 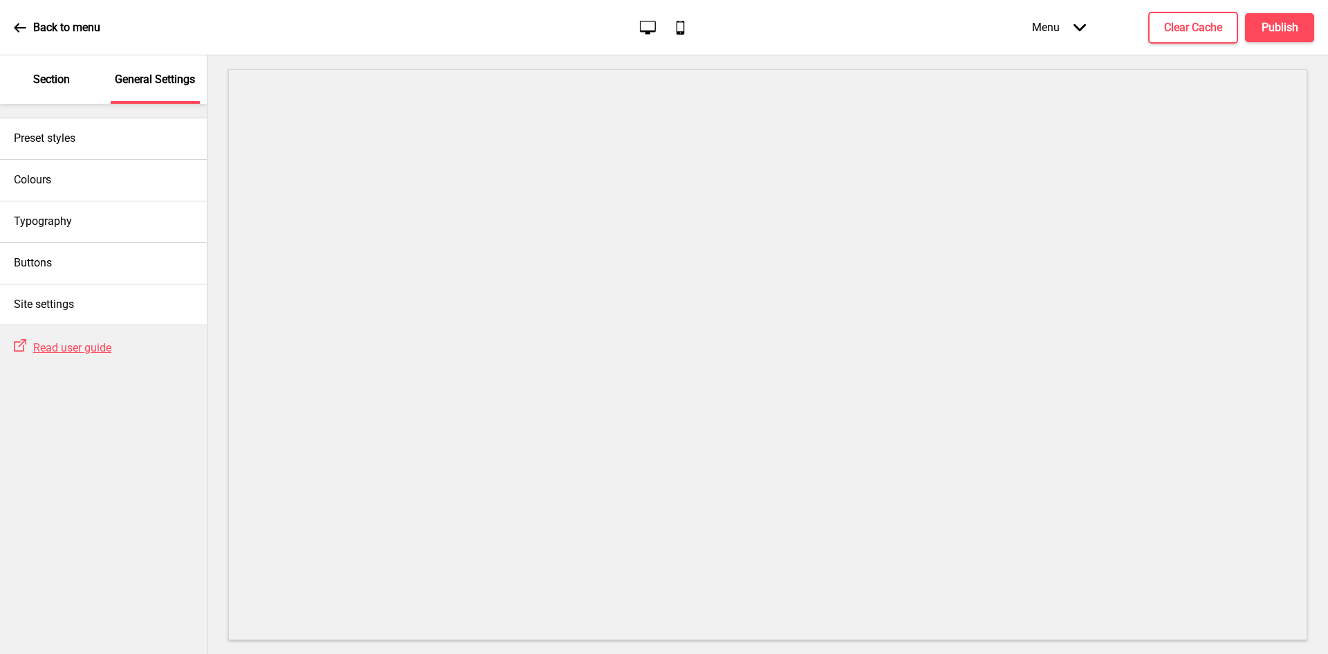 What do you see at coordinates (51, 80) in the screenshot?
I see `p: Section` at bounding box center [51, 80].